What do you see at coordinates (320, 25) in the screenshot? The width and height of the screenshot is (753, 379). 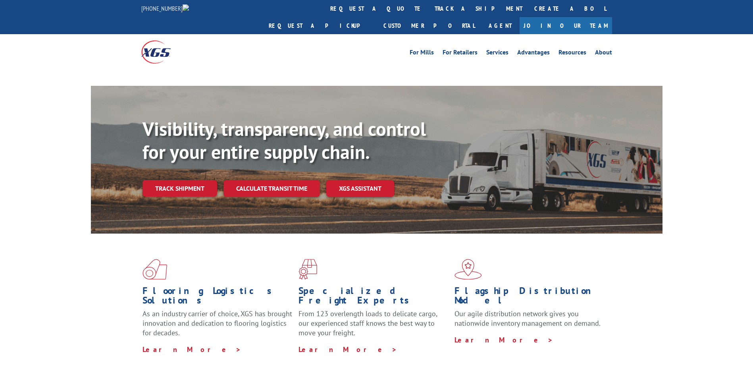 I see `a: Request a pickup` at bounding box center [320, 25].